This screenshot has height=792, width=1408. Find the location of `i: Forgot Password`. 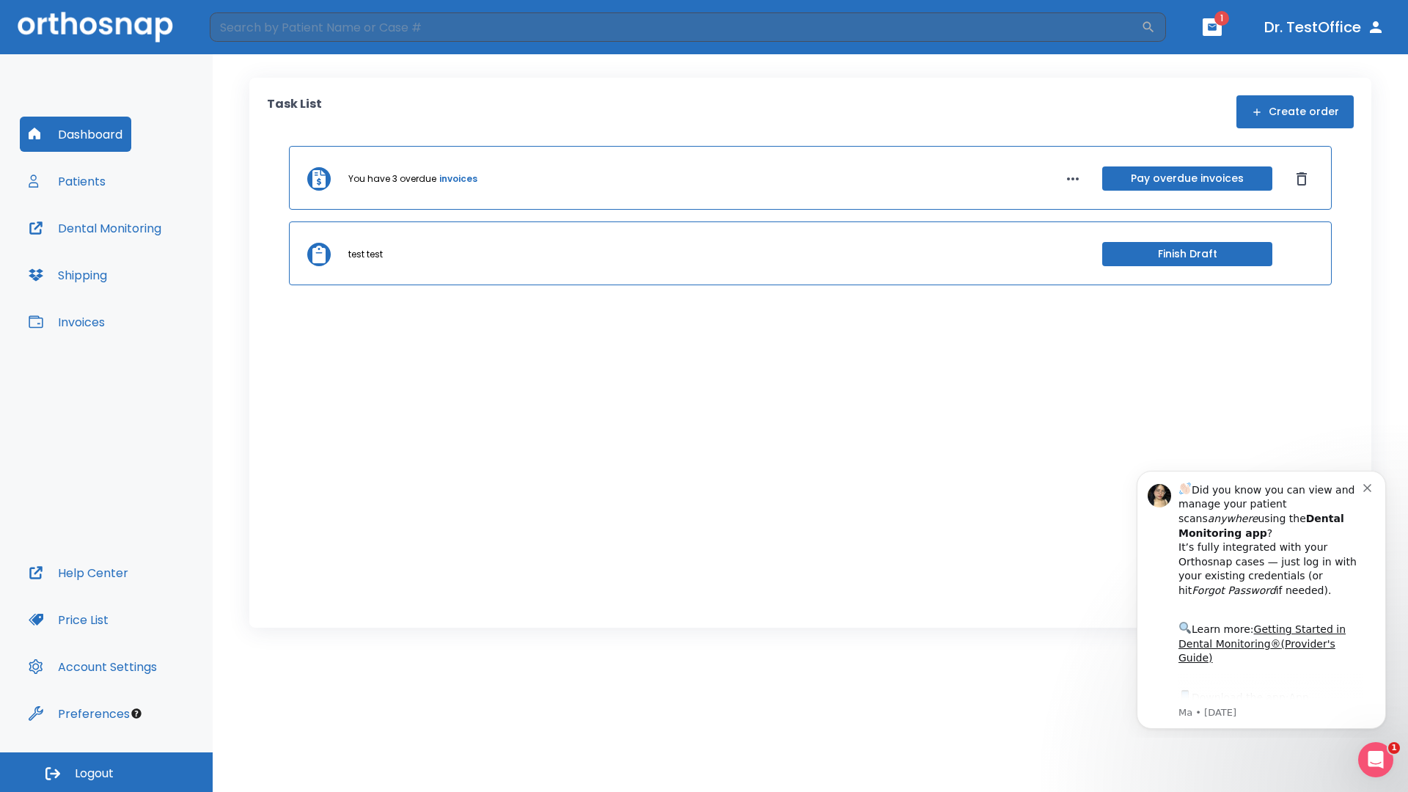

i: Forgot Password is located at coordinates (119, 133).